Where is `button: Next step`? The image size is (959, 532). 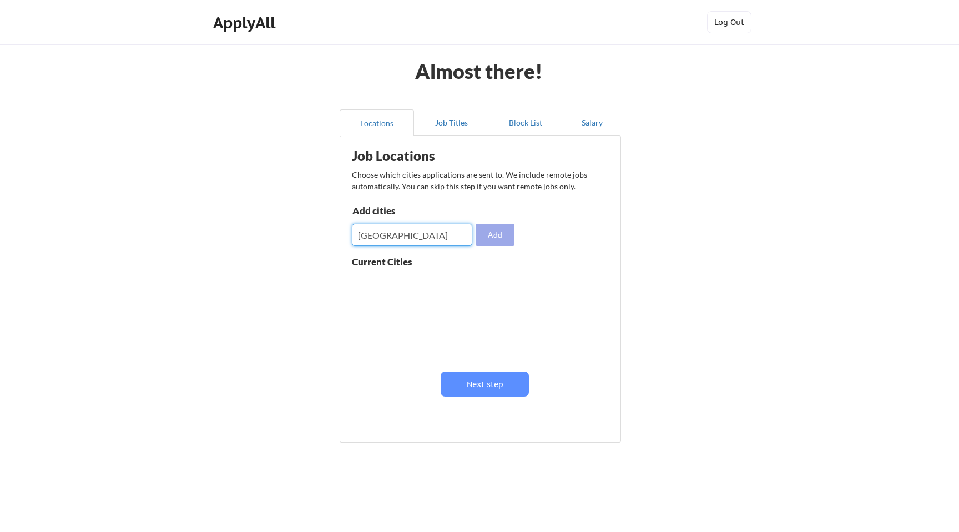
button: Next step is located at coordinates (485, 384).